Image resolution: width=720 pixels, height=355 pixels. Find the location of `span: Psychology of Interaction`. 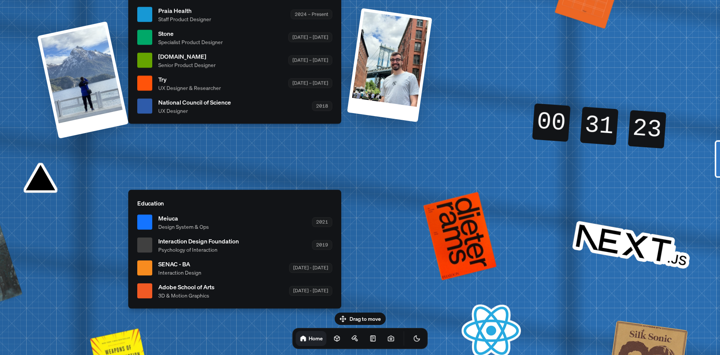

span: Psychology of Interaction is located at coordinates (198, 249).